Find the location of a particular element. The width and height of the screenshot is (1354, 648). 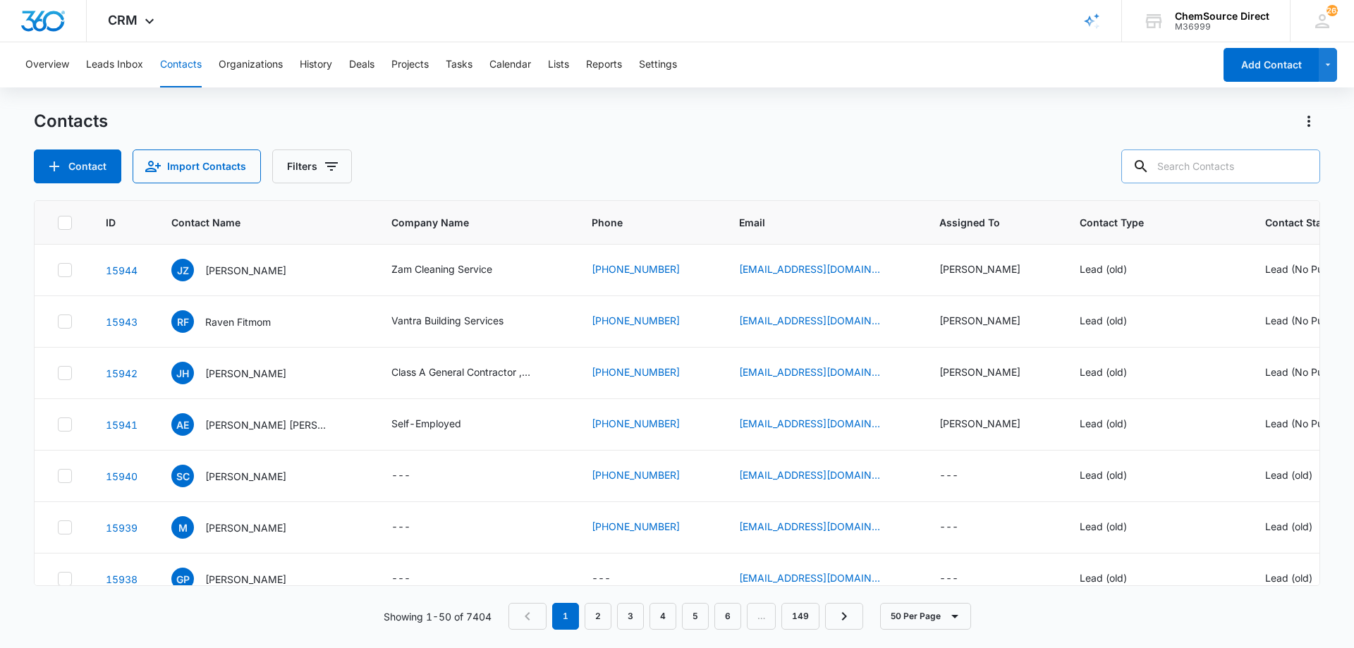

div: Phone - (219) 488-4531 - Select to Edit Field is located at coordinates (648, 528).